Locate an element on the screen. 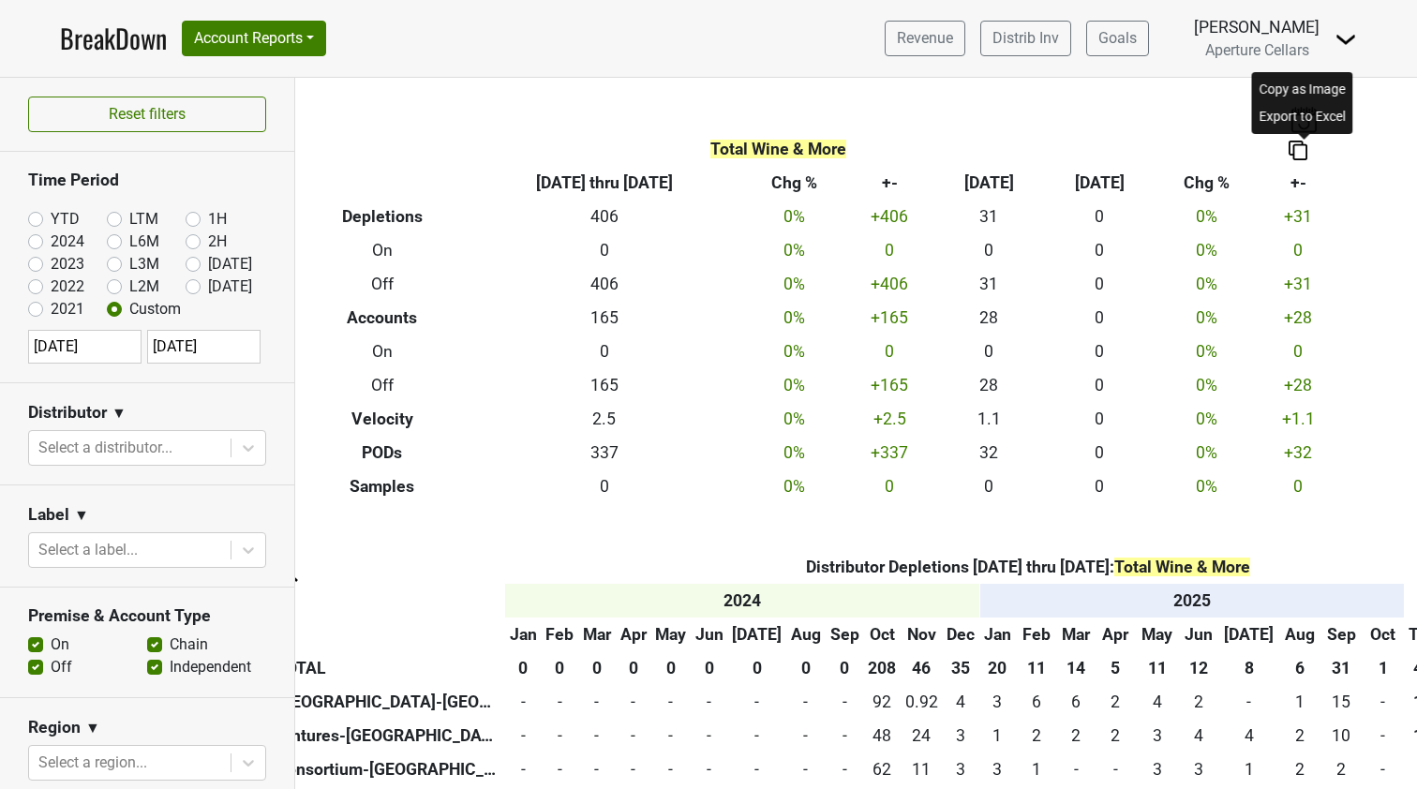 Image resolution: width=1417 pixels, height=789 pixels. th: Depletions is located at coordinates (382, 217).